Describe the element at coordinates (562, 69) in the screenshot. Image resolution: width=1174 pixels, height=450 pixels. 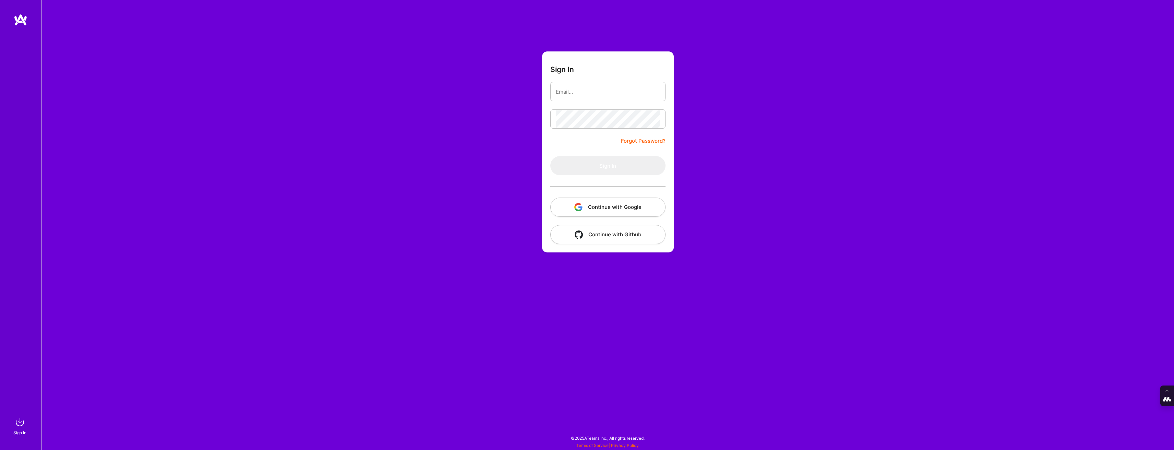
I see `h3: Sign In` at that location.